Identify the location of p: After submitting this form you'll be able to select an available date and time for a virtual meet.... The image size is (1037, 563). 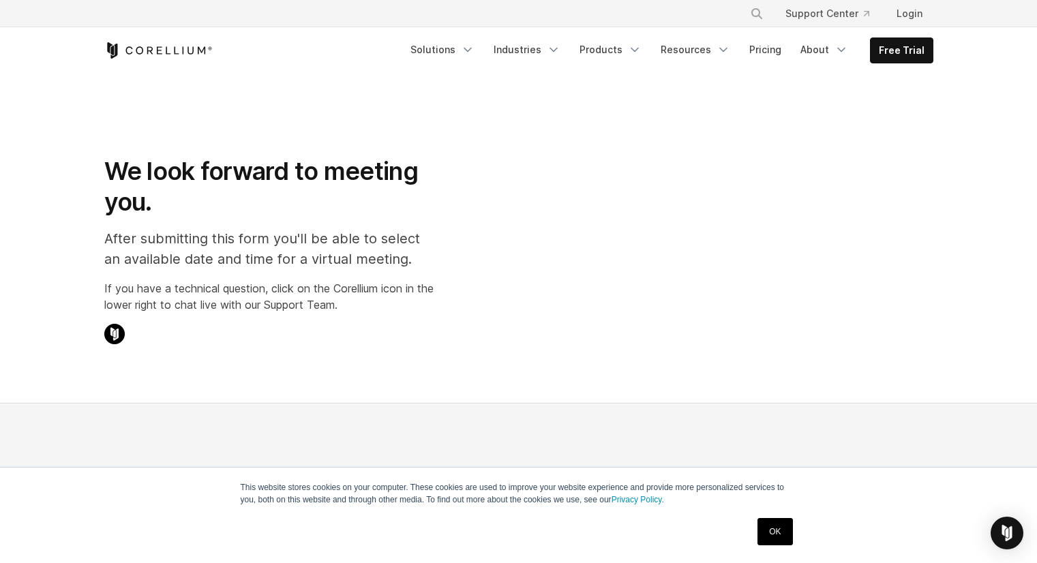
(269, 249).